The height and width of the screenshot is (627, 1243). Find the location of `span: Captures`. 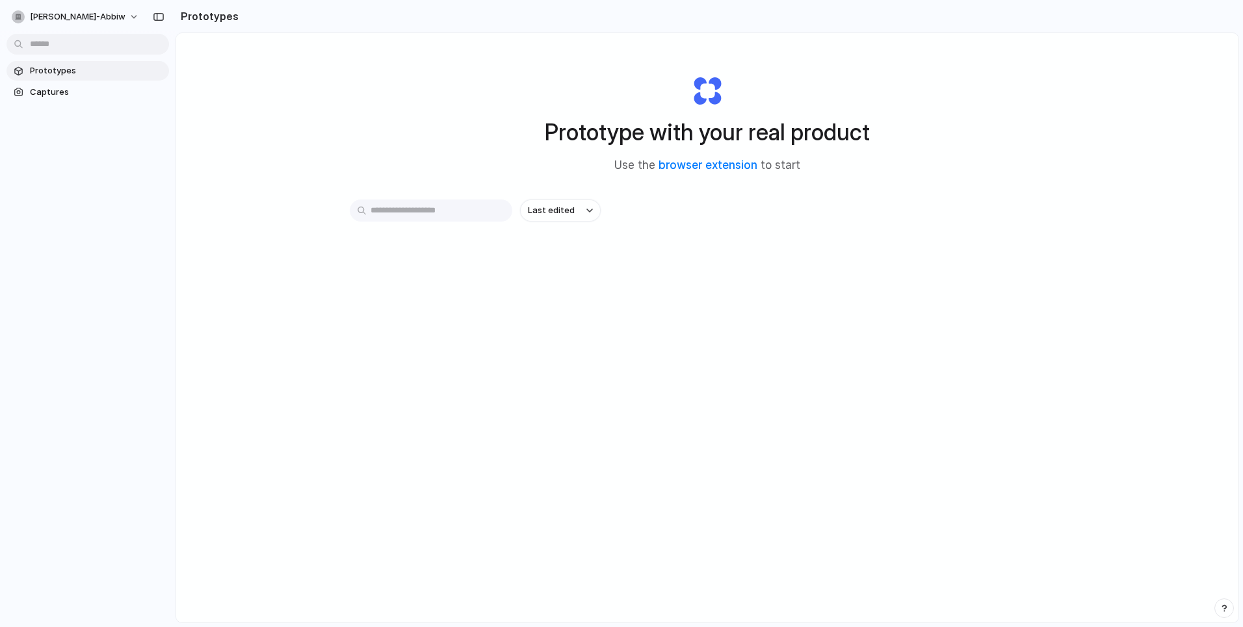

span: Captures is located at coordinates (97, 92).